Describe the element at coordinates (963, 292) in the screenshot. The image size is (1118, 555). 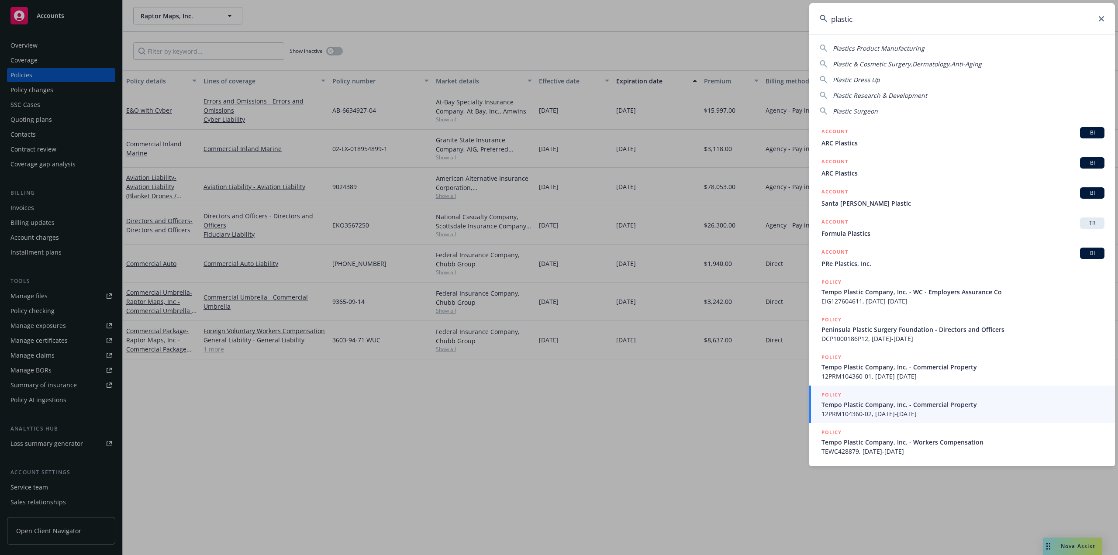
I see `span: Tempo Plastic Company, Inc. - WC - Employers Assurance Co` at that location.